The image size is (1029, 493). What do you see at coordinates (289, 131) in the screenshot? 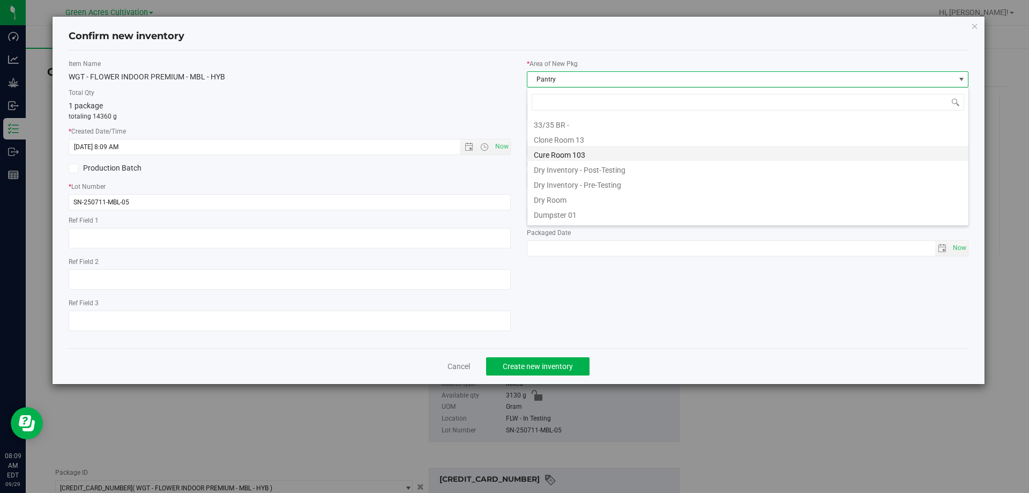
I see `label: Created Date/Time` at bounding box center [289, 131].